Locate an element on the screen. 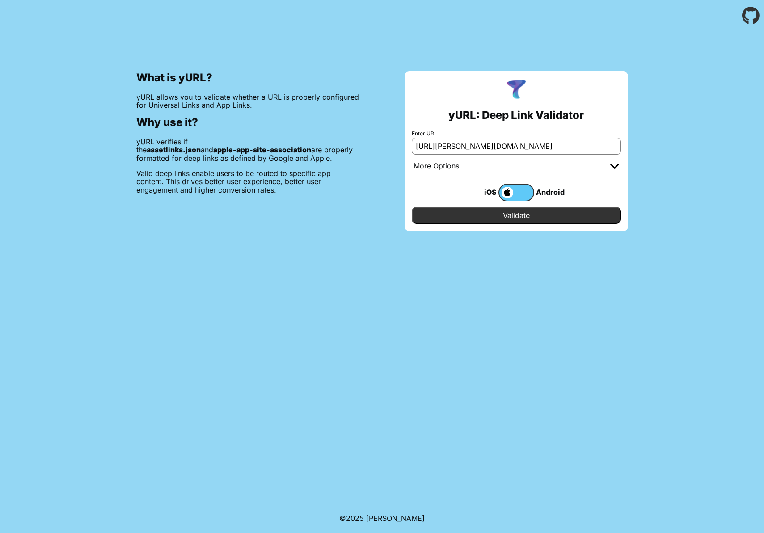 The image size is (764, 533). h2: yURL: Deep Link Validator is located at coordinates (516, 115).